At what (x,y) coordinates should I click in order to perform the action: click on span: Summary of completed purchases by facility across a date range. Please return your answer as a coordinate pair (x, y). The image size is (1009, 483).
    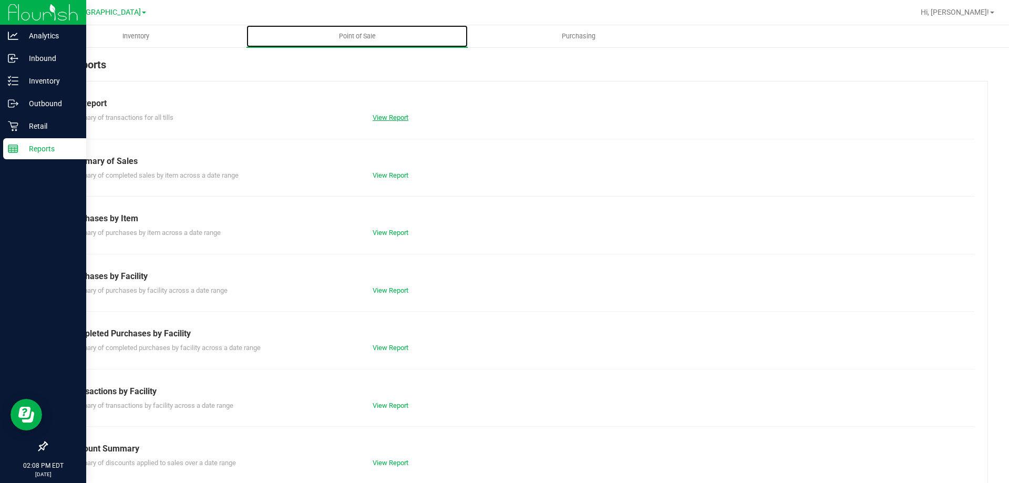
    Looking at the image, I should click on (164, 347).